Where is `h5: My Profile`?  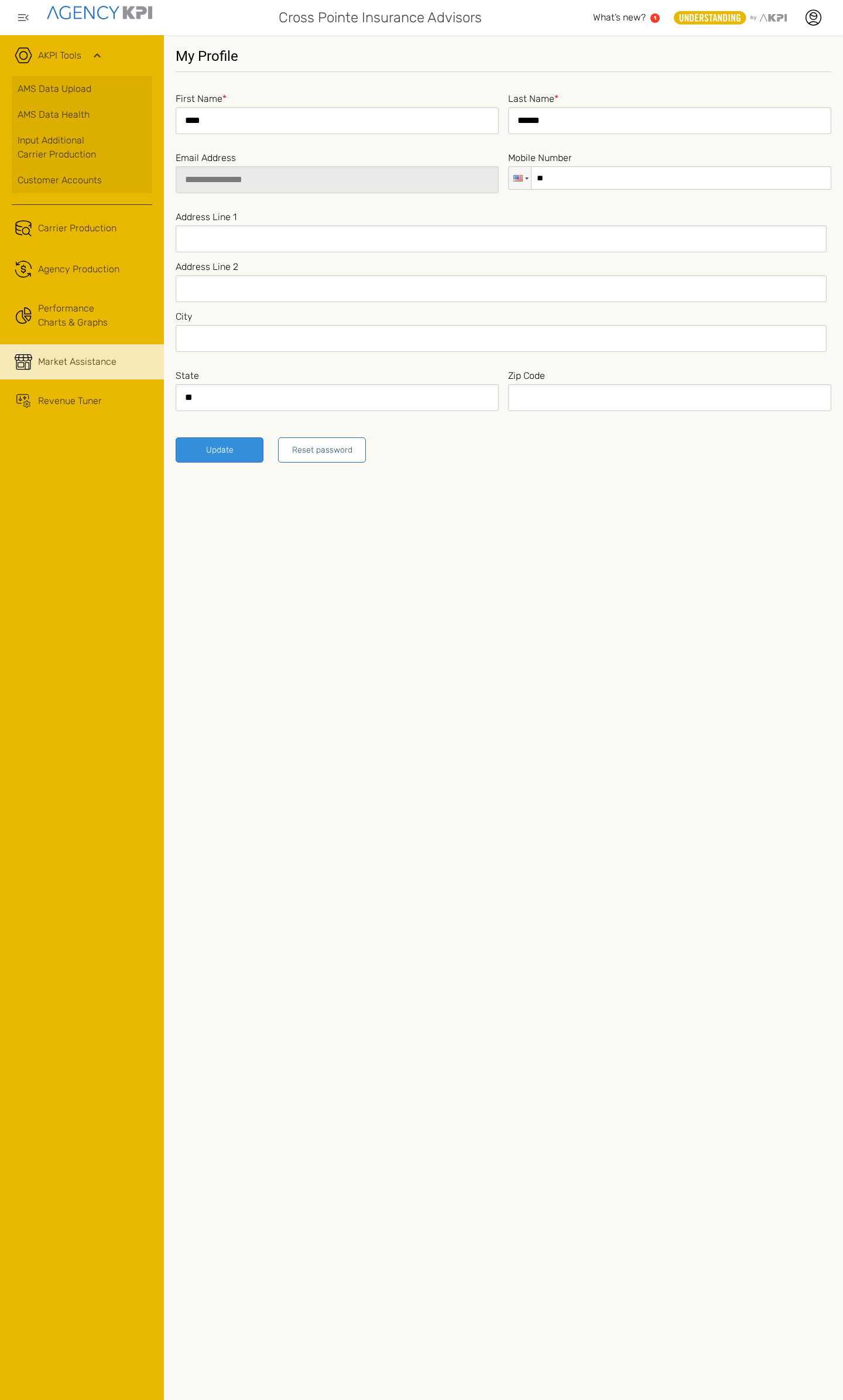 h5: My Profile is located at coordinates (504, 56).